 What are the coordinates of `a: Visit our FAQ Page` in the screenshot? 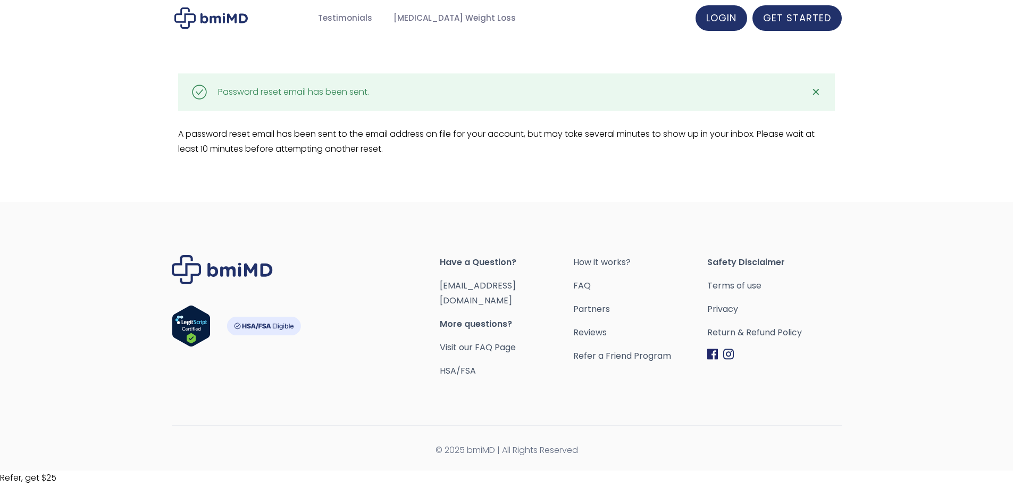 It's located at (478, 347).